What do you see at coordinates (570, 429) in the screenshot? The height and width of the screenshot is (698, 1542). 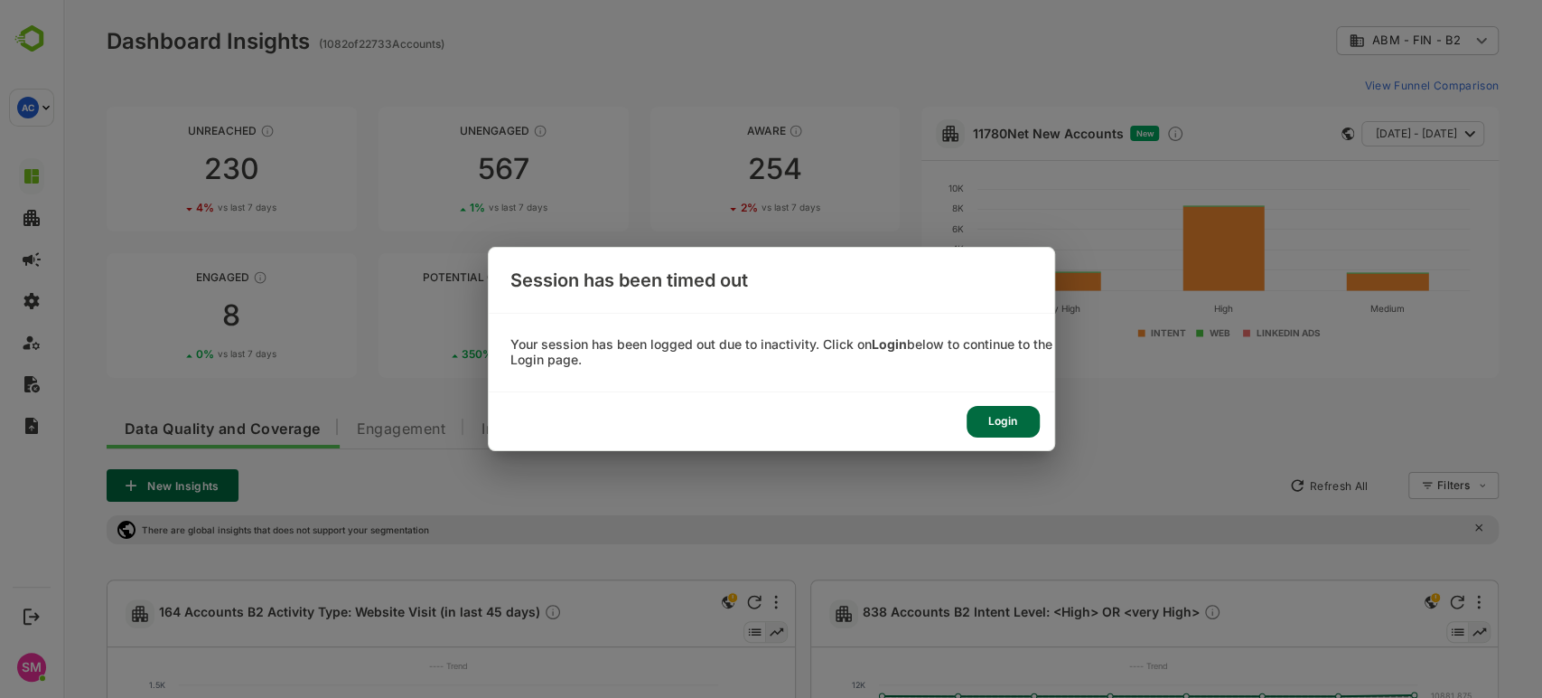 I see `span: Potential Opportunity` at bounding box center [570, 429].